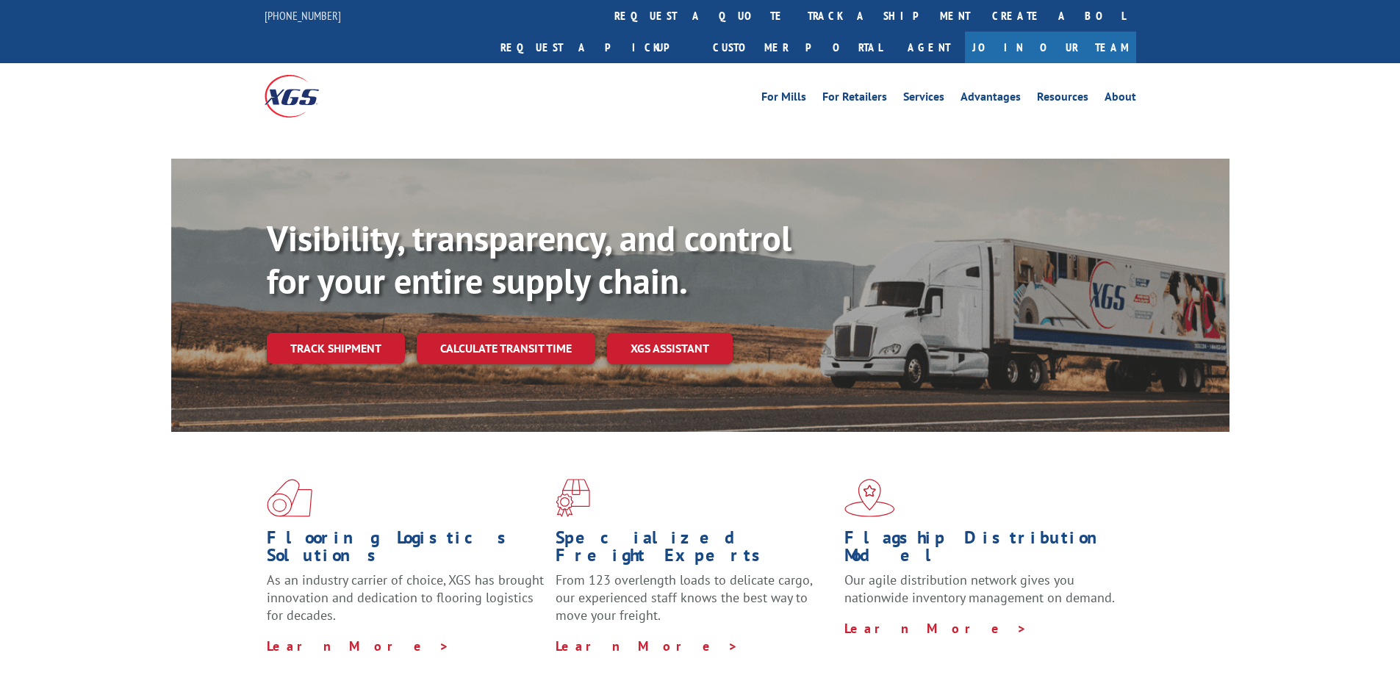 This screenshot has width=1400, height=686. I want to click on a: Join Our Team, so click(1050, 47).